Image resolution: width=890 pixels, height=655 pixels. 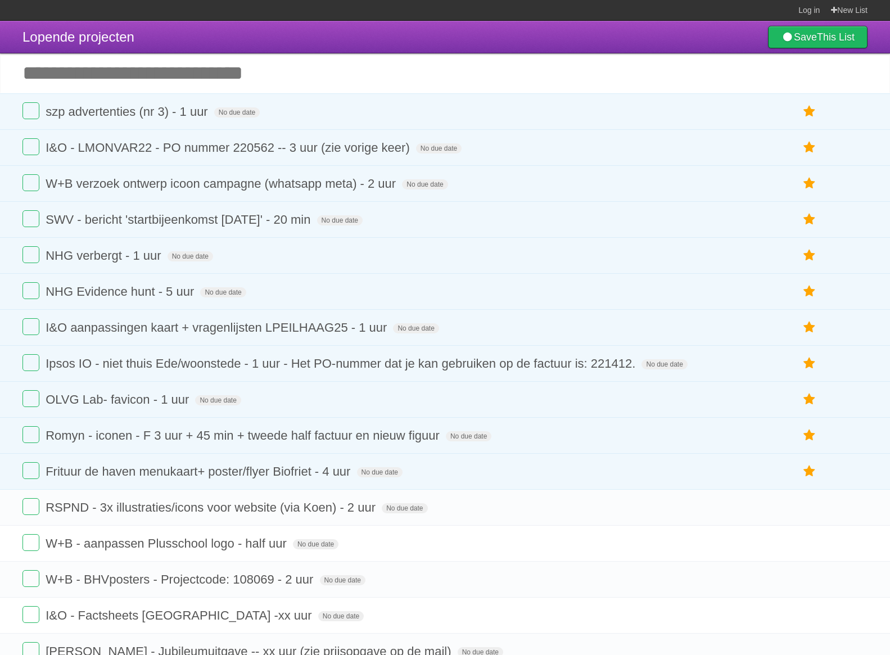 What do you see at coordinates (180, 579) in the screenshot?
I see `span: W+B - BHVposters - Projectcode: 108069 - 2 uur` at bounding box center [180, 579].